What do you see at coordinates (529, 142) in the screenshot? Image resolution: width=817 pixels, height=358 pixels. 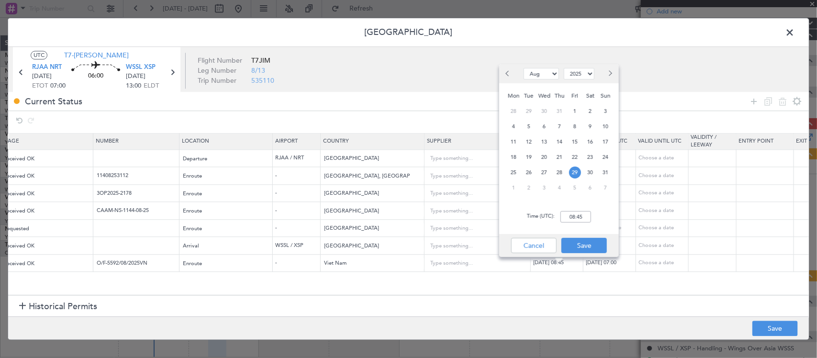 I see `span: 12` at bounding box center [529, 142].